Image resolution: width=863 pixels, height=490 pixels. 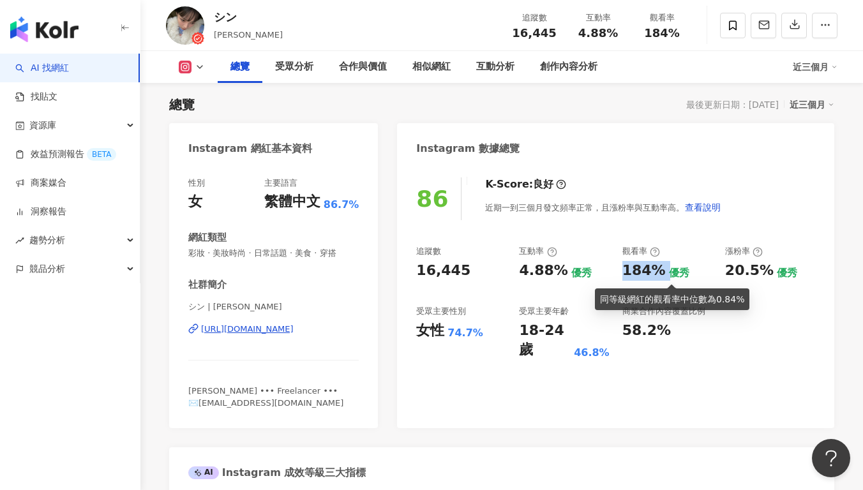 I want to click on div: 46.8%, so click(x=592, y=353).